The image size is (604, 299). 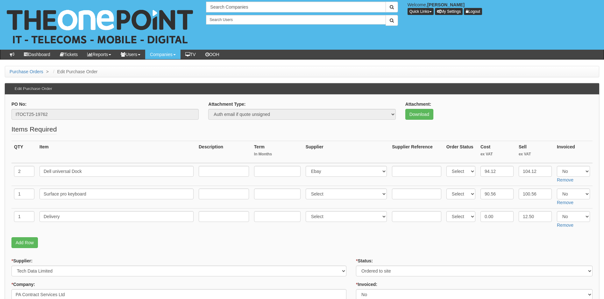 What do you see at coordinates (190, 54) in the screenshot?
I see `a: TV` at bounding box center [190, 54].